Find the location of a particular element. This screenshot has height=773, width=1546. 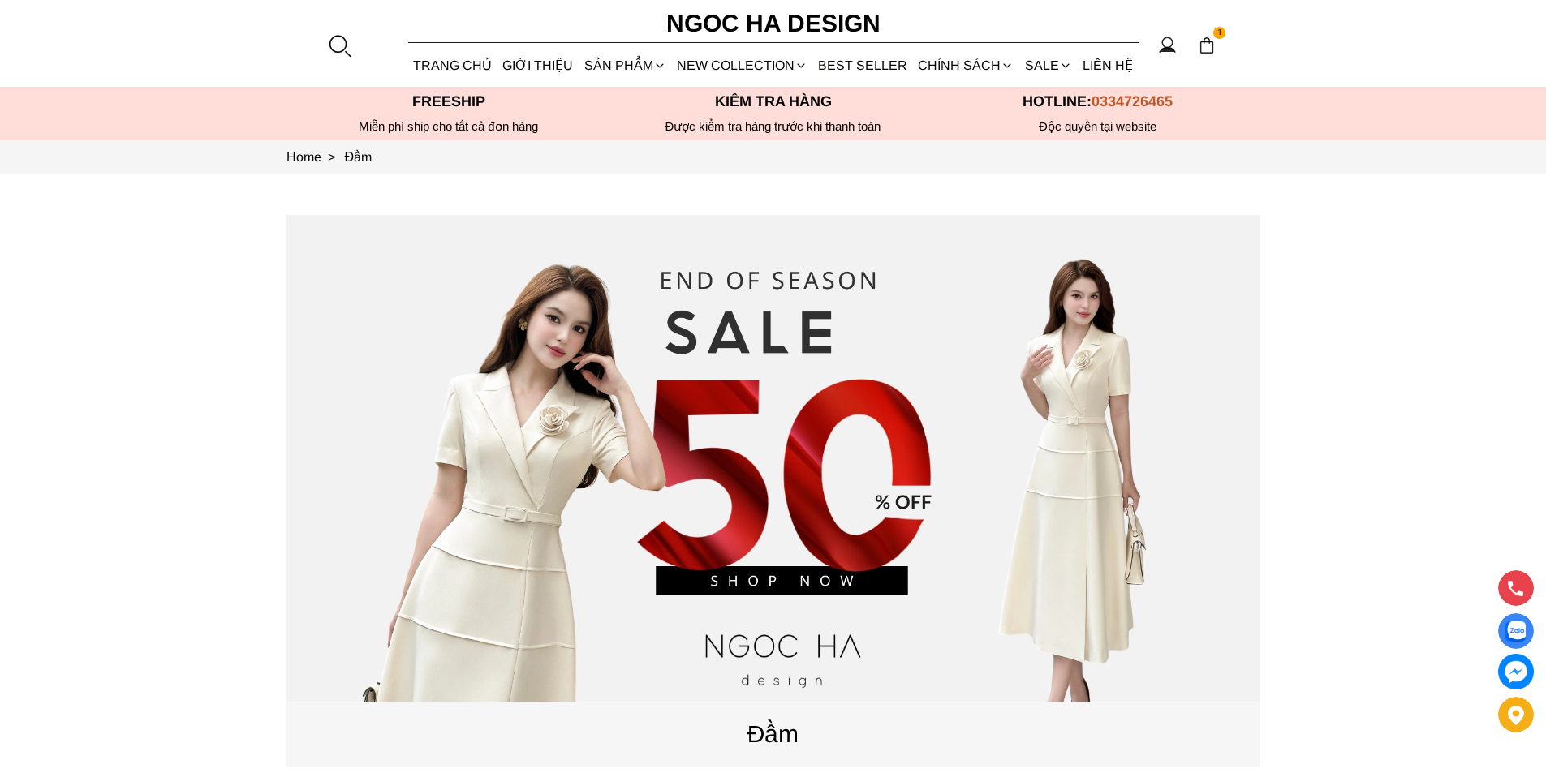

a: Display image is located at coordinates (1516, 631).